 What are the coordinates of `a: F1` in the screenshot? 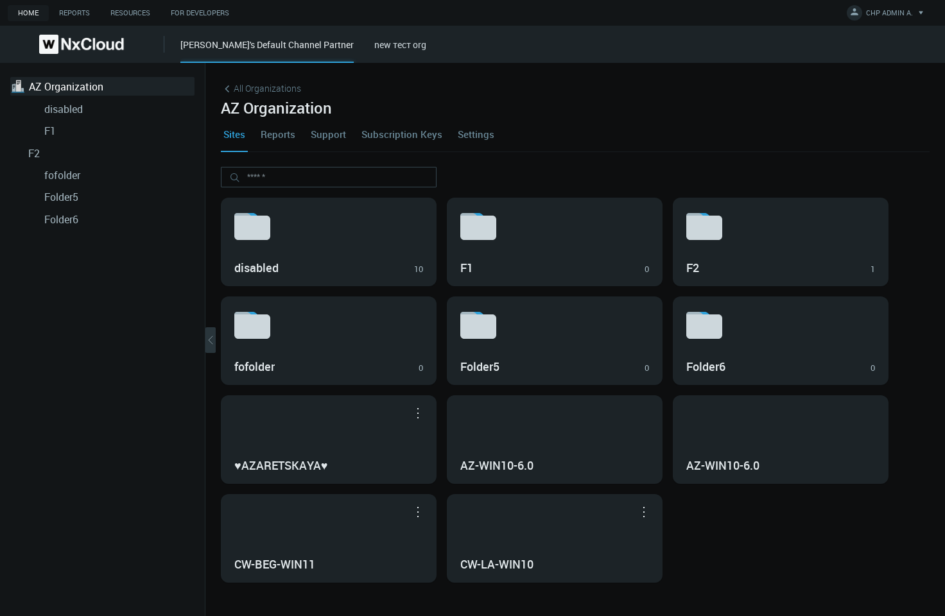 It's located at (108, 131).